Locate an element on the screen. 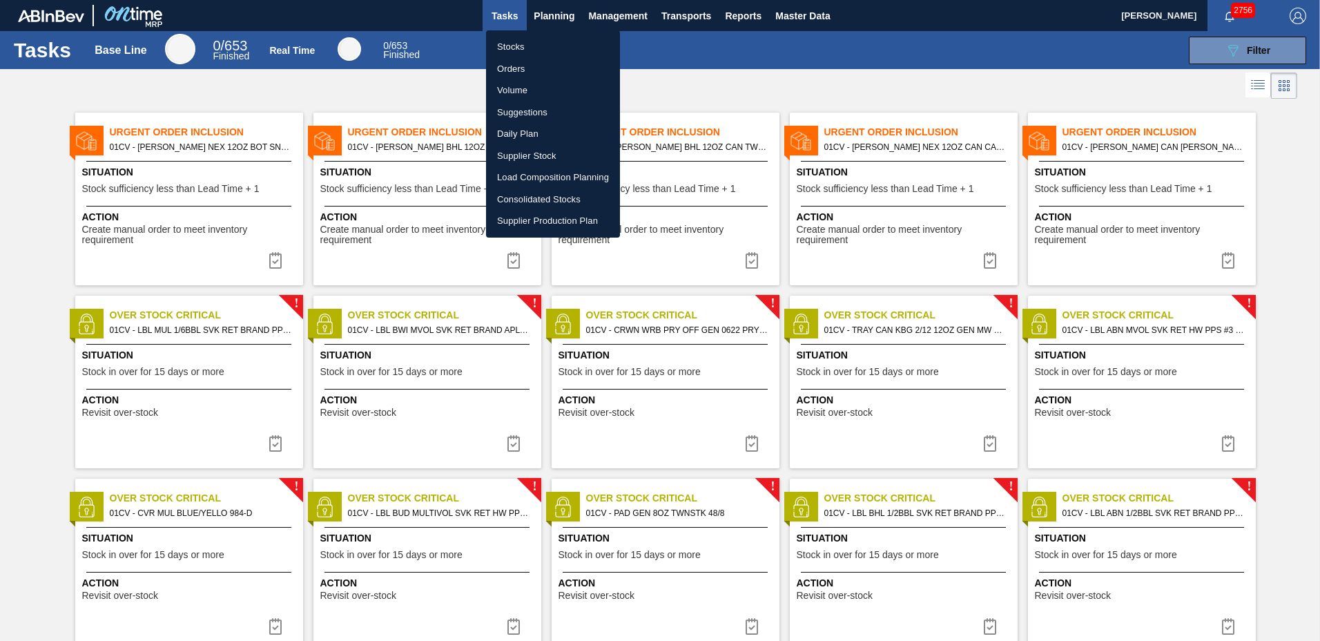 This screenshot has height=641, width=1320. li: Load Composition Planning is located at coordinates (553, 177).